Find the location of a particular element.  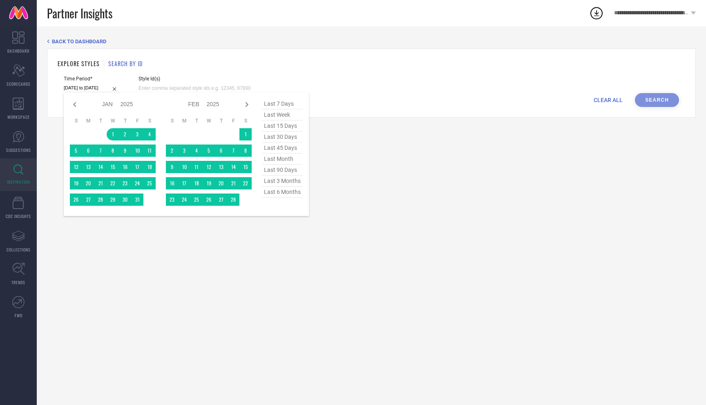

td: Fri Feb 14 2025 is located at coordinates (233, 167).